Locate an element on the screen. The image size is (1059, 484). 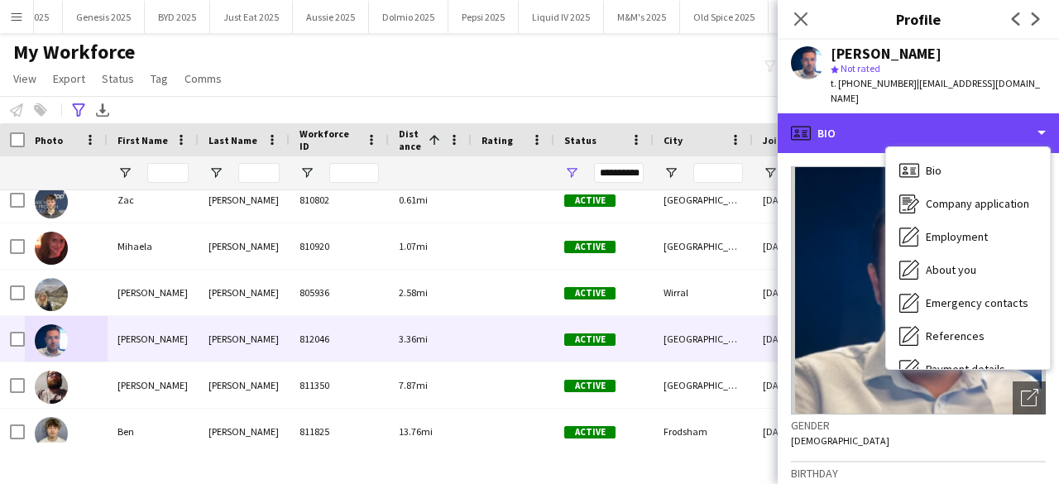
input: Last Name Filter Input is located at coordinates (259, 173).